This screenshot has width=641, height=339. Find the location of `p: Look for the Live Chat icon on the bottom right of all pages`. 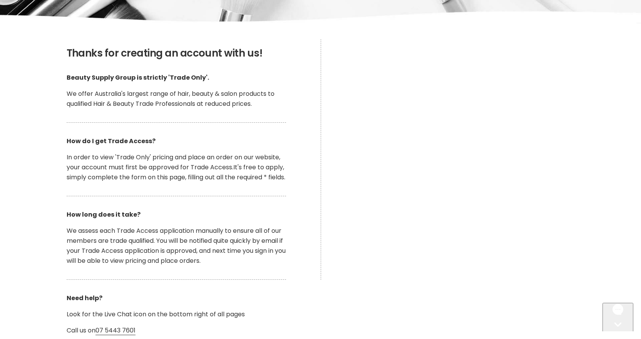

p: Look for the Live Chat icon on the bottom right of all pages is located at coordinates (176, 315).